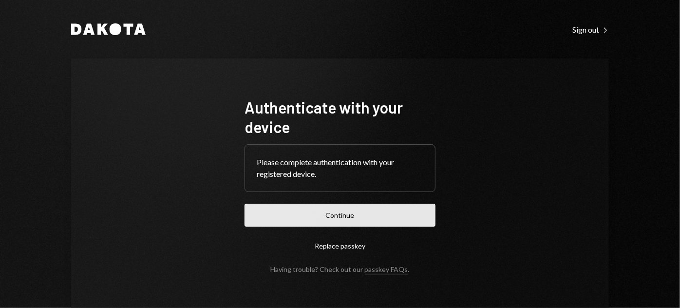 Image resolution: width=680 pixels, height=308 pixels. What do you see at coordinates (386, 269) in the screenshot?
I see `a: passkey FAQs` at bounding box center [386, 269].